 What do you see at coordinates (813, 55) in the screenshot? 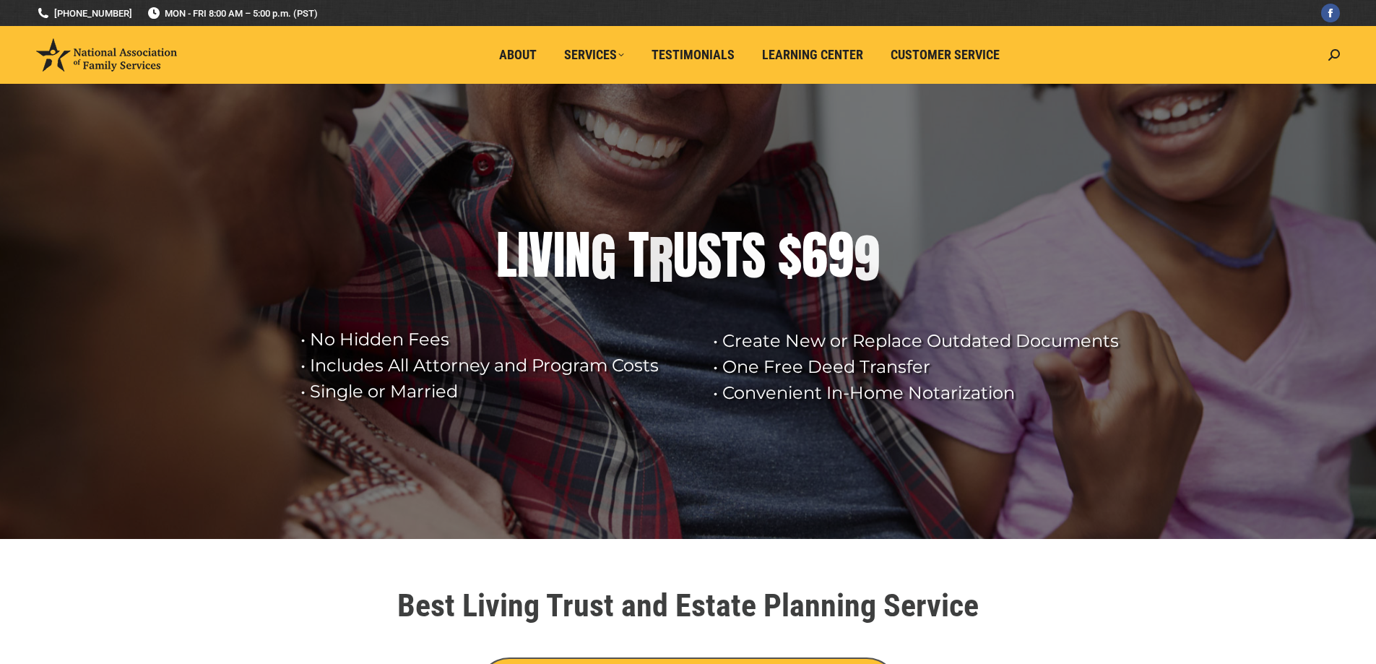
I see `span: Learning Center` at bounding box center [813, 55].